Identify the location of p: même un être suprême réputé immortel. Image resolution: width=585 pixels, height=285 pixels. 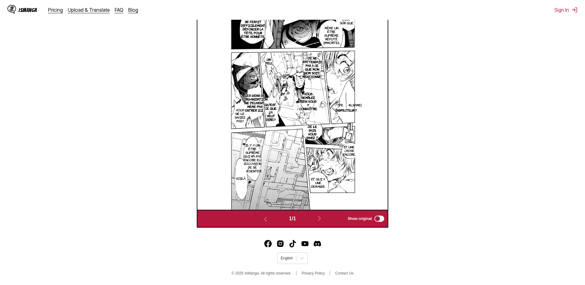
(331, 35).